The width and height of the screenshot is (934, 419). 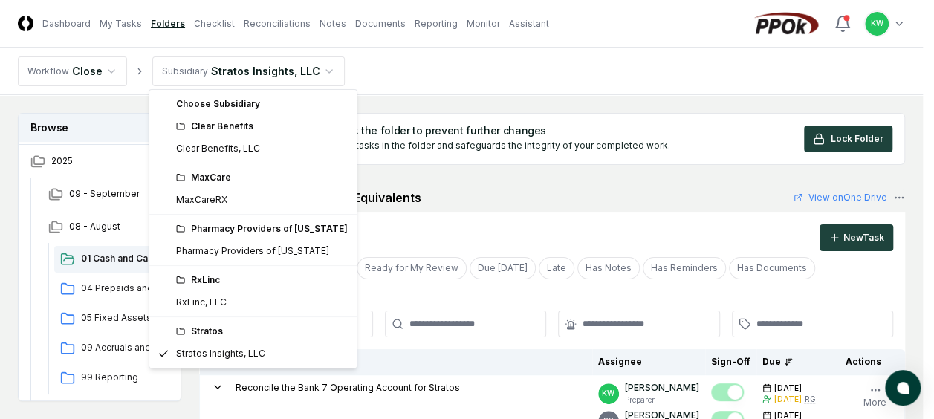 I want to click on div: RxLinc, LLC, so click(x=201, y=303).